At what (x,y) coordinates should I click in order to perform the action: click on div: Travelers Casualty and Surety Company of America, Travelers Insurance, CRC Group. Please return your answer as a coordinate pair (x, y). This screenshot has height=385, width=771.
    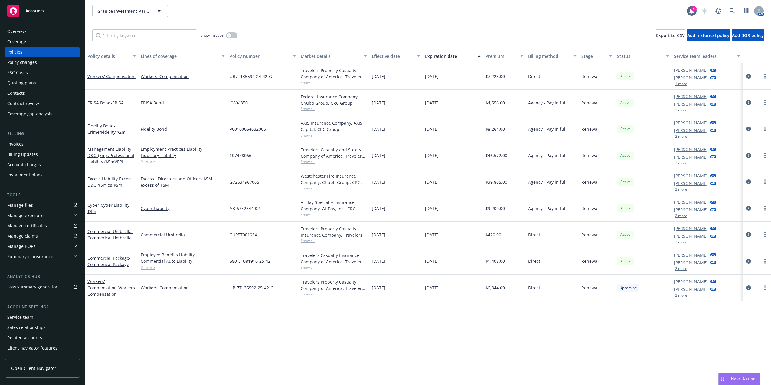
    Looking at the image, I should click on (334, 153).